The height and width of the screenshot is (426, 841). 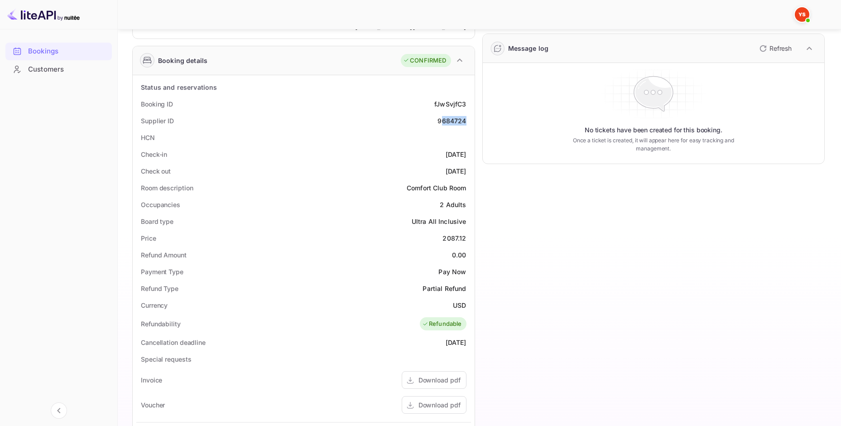 I want to click on a: Customers, so click(x=58, y=69).